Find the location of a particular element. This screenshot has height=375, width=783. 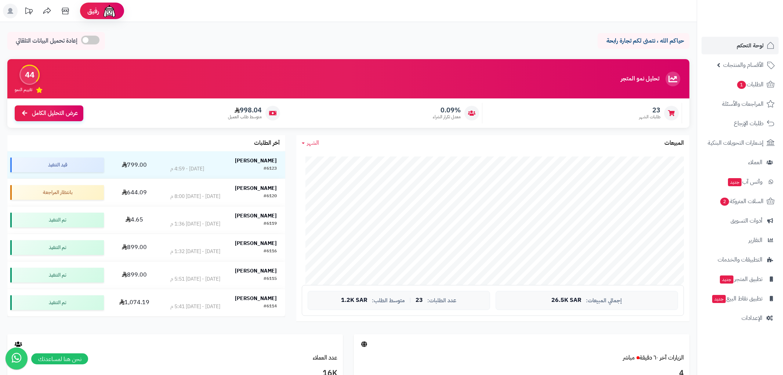

h3: تحليل نمو المتجر is located at coordinates (640, 79).